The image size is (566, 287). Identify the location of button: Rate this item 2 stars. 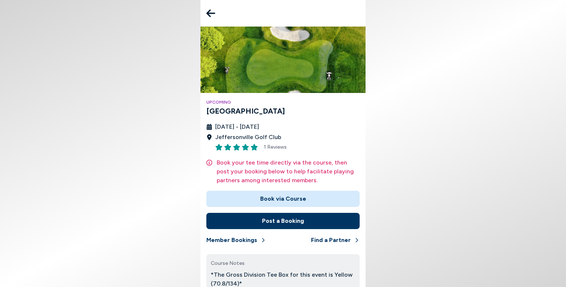
(228, 147).